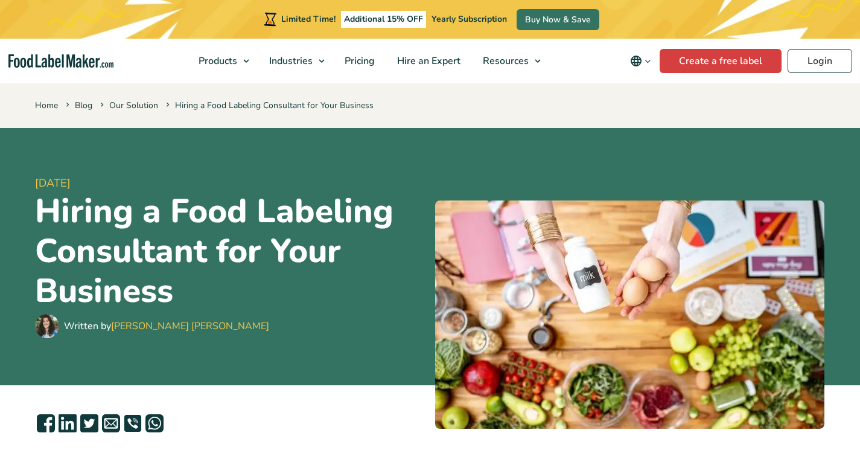  What do you see at coordinates (217, 61) in the screenshot?
I see `span: Products` at bounding box center [217, 61].